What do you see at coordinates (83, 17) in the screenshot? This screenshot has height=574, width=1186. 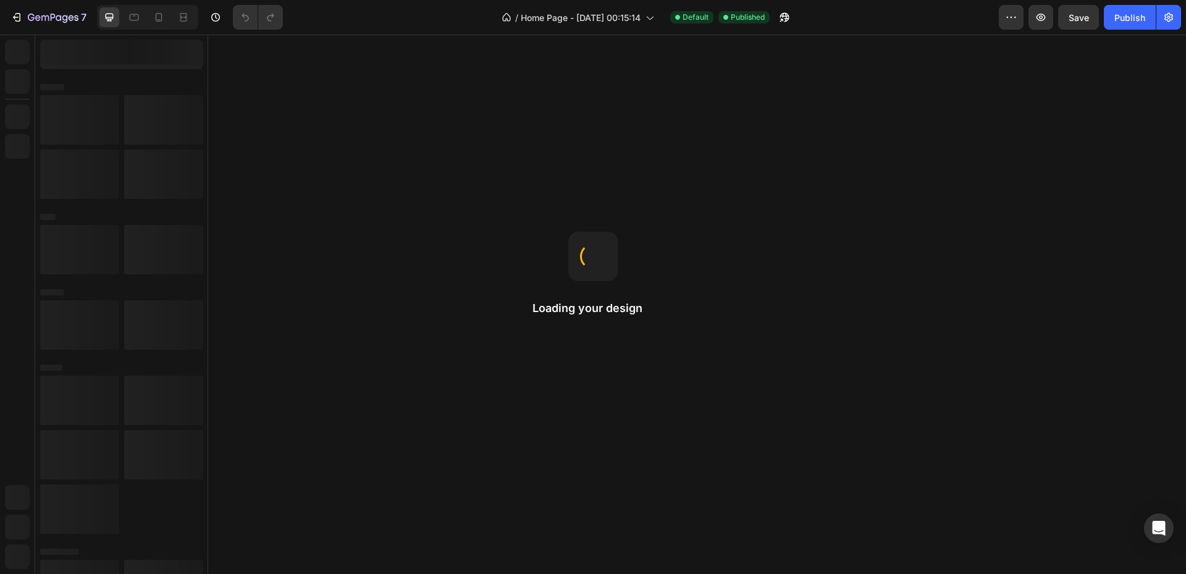 I see `p: 7` at bounding box center [83, 17].